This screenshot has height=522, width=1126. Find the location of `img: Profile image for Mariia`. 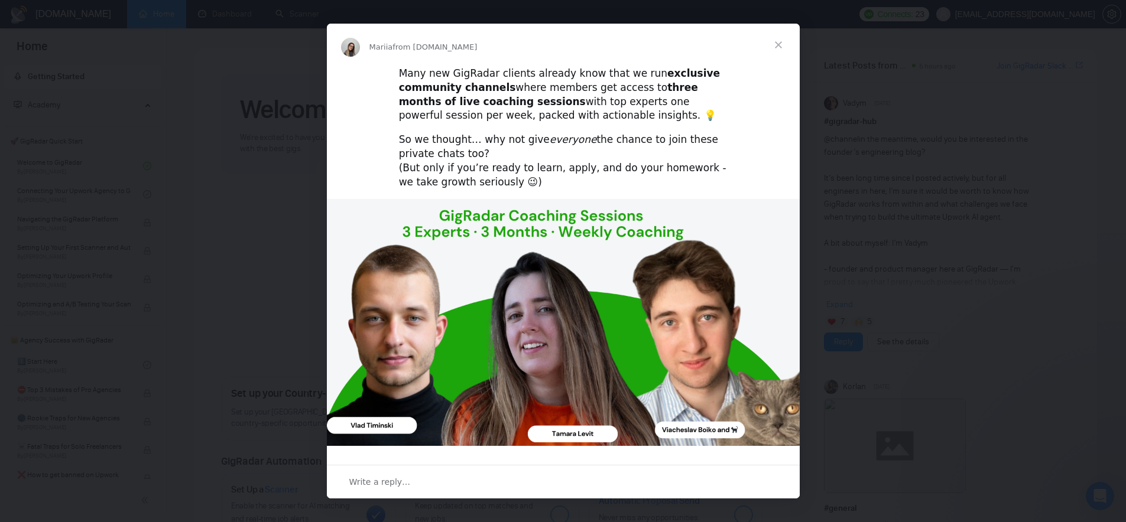

img: Profile image for Mariia is located at coordinates (350, 47).